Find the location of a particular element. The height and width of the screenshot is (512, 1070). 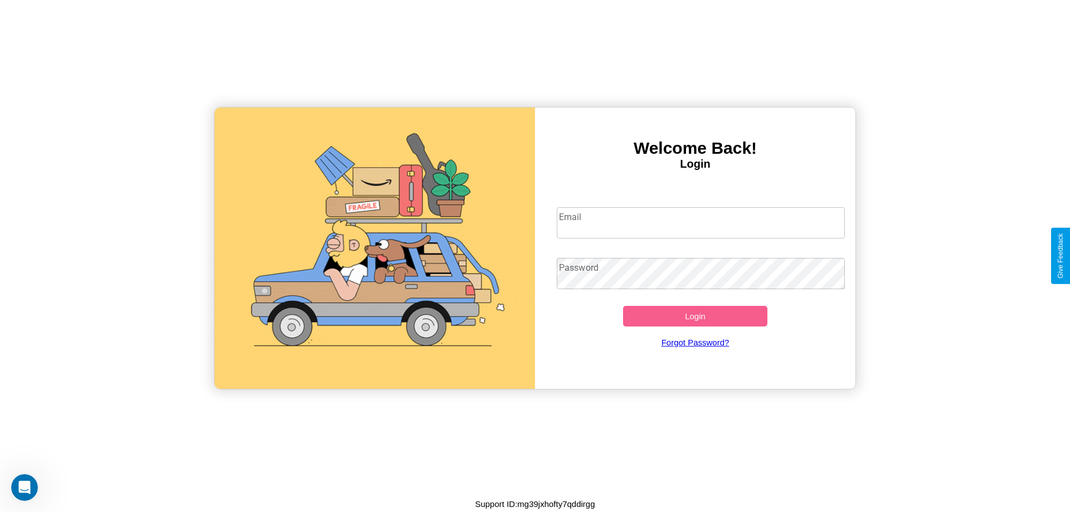

h4: Login is located at coordinates (695, 164).